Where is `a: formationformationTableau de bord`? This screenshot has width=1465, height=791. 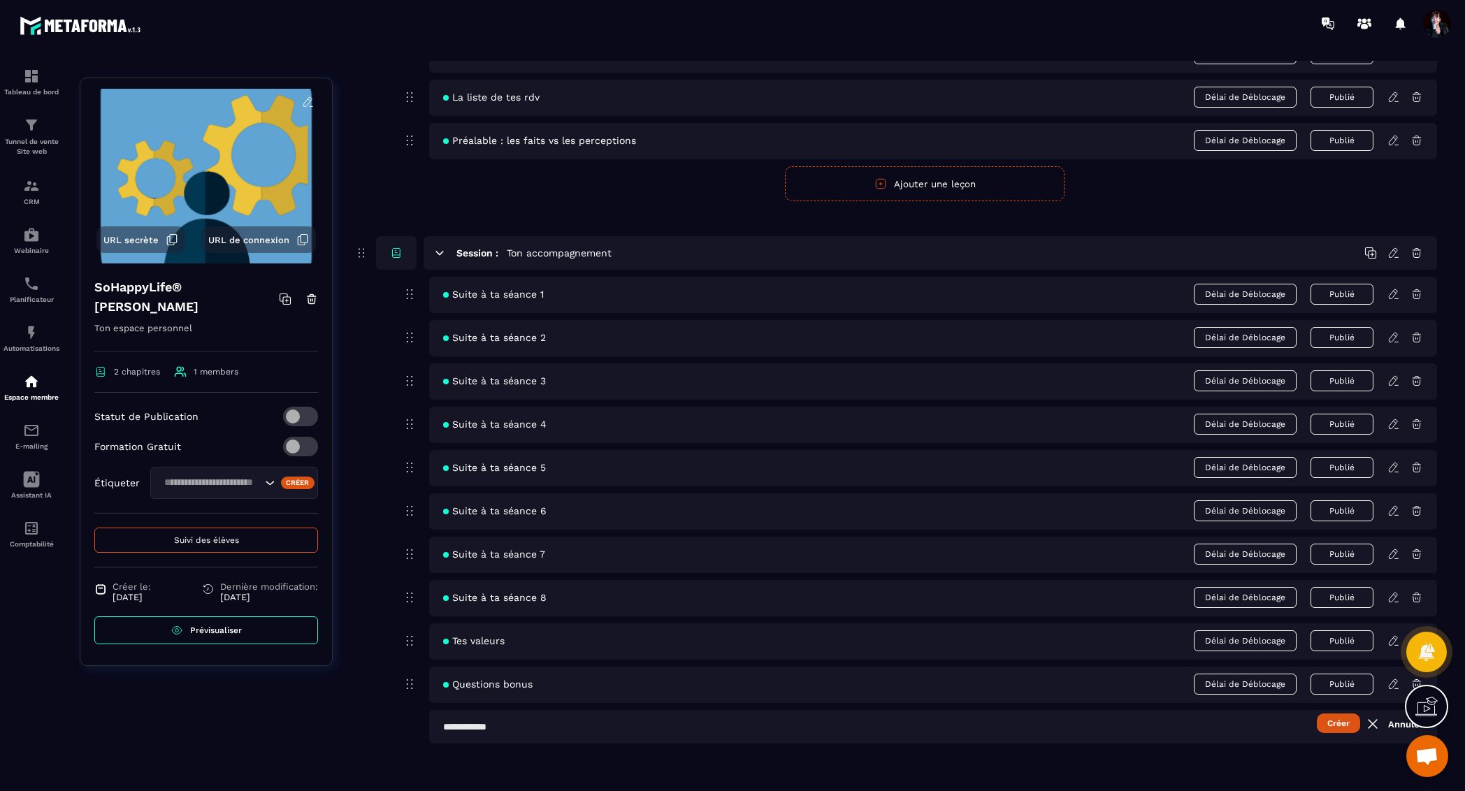
a: formationformationTableau de bord is located at coordinates (31, 82).